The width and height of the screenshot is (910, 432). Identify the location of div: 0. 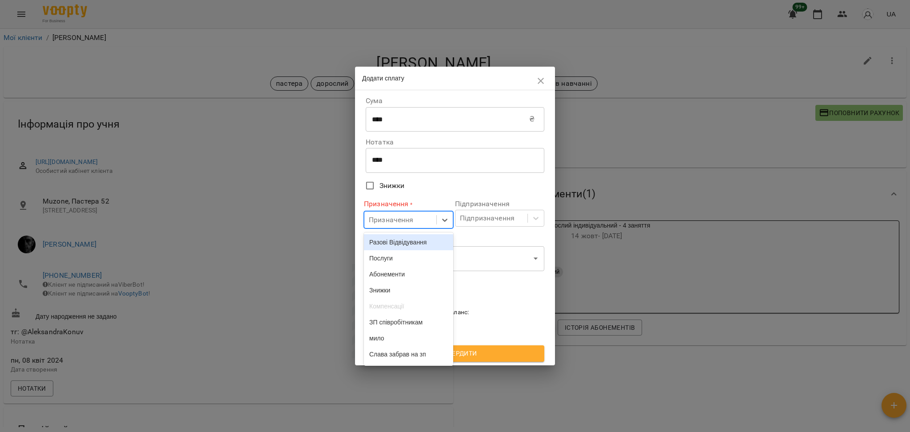
(455, 317).